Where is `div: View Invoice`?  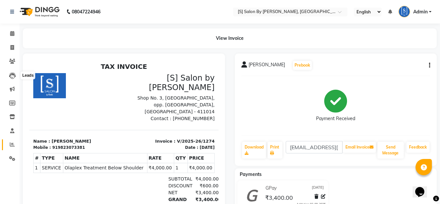
div: View Invoice is located at coordinates (229, 38).